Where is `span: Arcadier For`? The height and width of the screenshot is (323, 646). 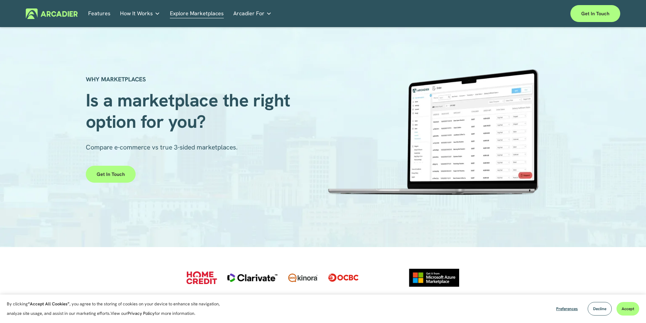
span: Arcadier For is located at coordinates (249, 14).